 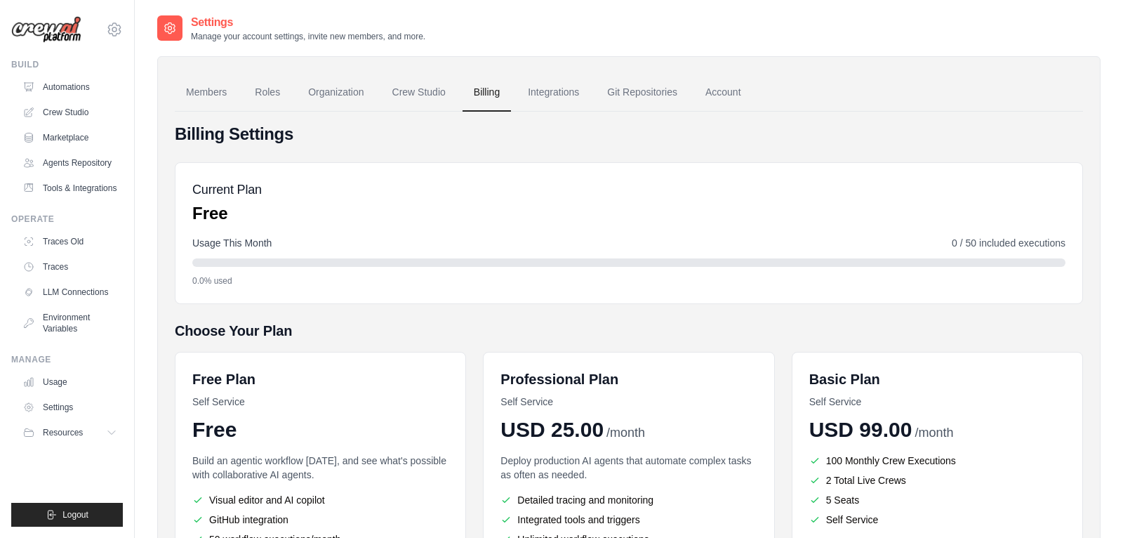 I want to click on p: Free, so click(x=227, y=213).